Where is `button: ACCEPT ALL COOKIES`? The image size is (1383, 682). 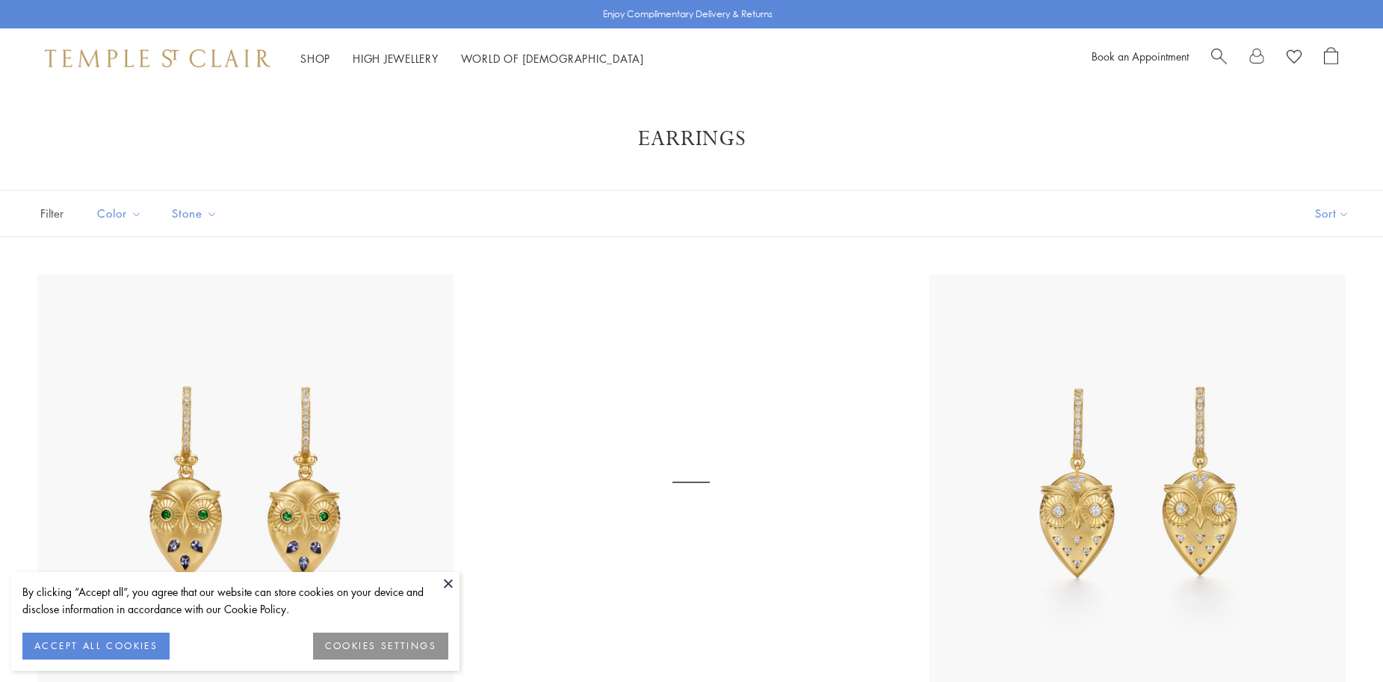
button: ACCEPT ALL COOKIES is located at coordinates (96, 646).